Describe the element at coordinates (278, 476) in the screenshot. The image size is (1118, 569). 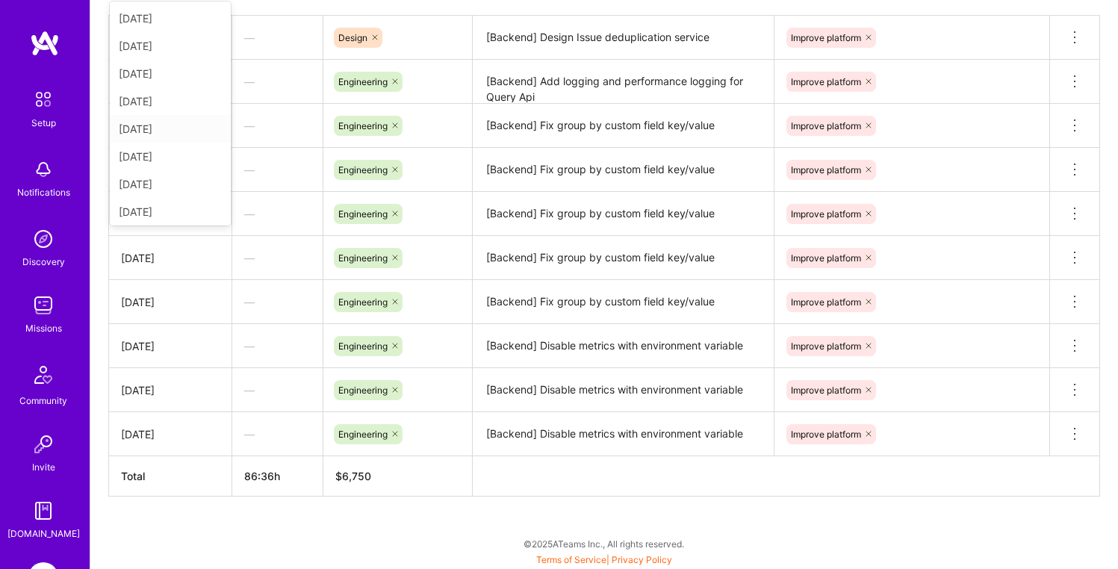
I see `th: 86:36h` at that location.